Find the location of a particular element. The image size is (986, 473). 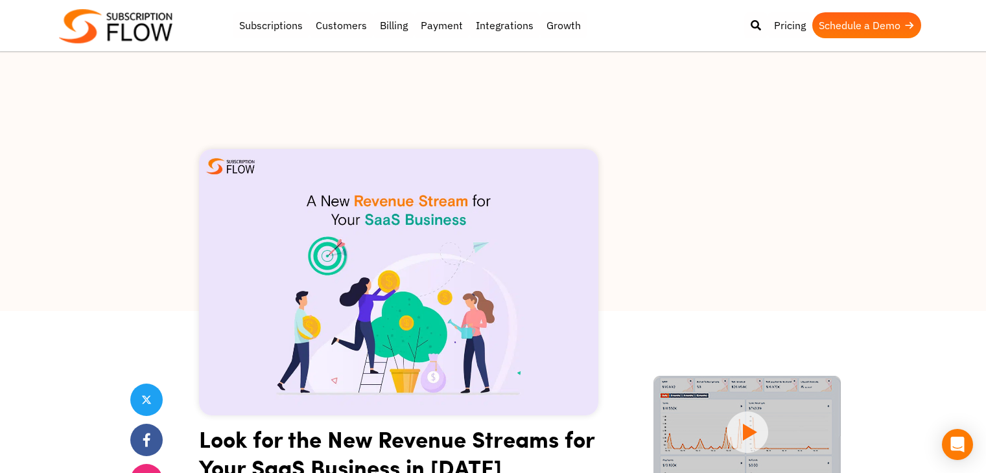

img: Subscriptionflow is located at coordinates (115, 26).